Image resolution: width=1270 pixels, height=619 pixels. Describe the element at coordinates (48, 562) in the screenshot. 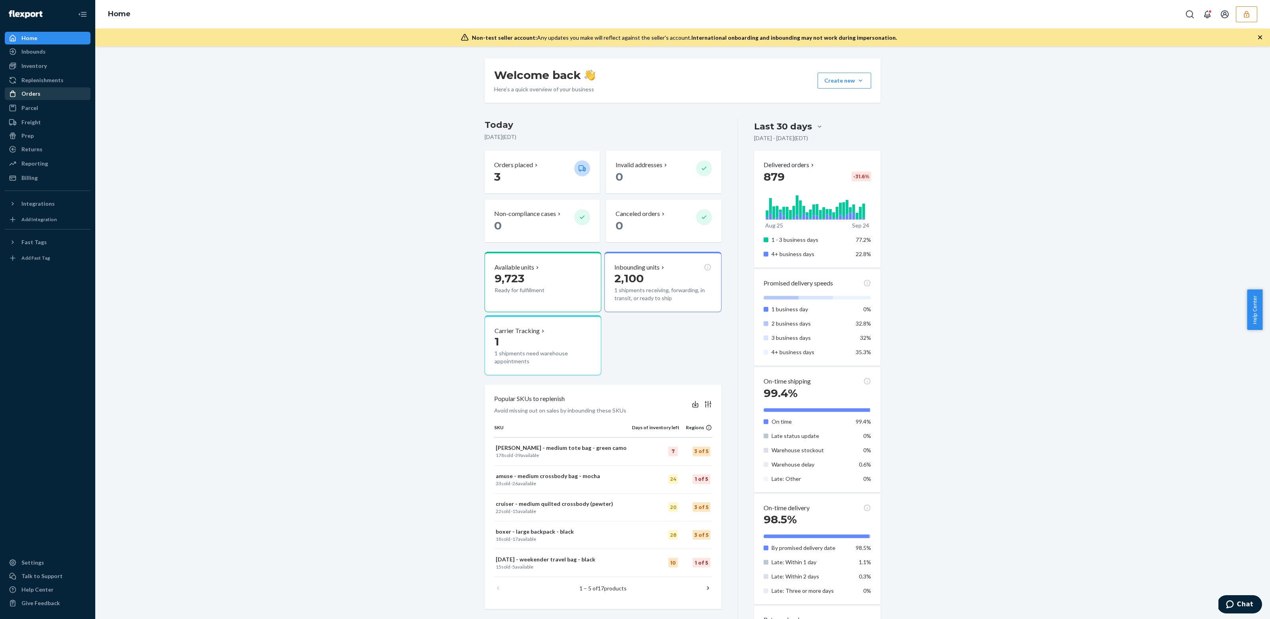

I see `a: Settings` at that location.